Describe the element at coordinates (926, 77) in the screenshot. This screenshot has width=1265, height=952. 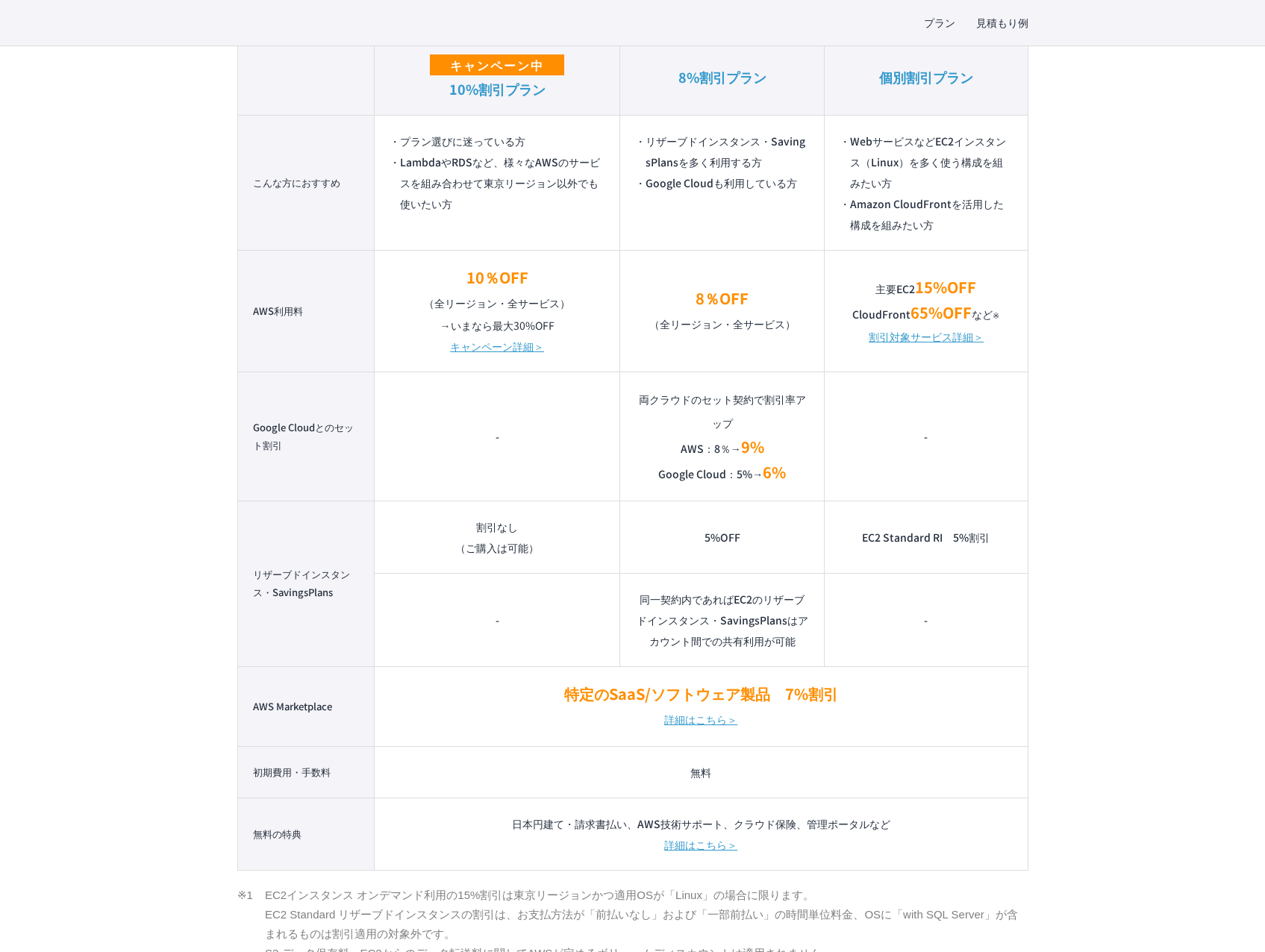
I see `em: 個別割引プラン` at that location.